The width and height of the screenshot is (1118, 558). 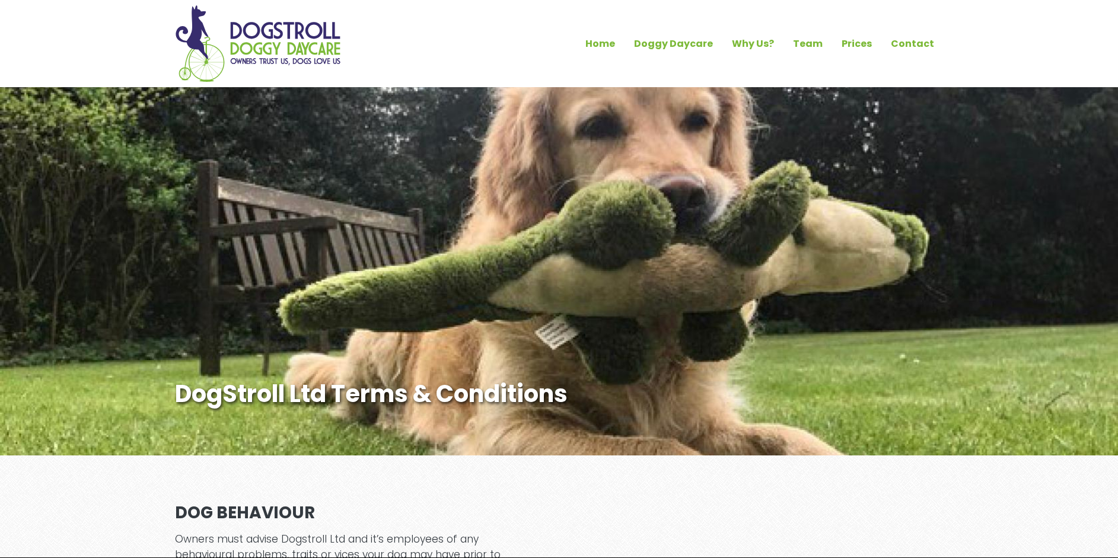 I want to click on a: Prices, so click(x=856, y=44).